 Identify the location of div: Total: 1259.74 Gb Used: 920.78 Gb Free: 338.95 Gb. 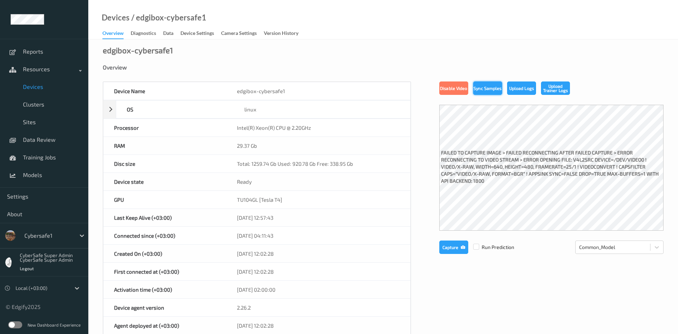
(318, 164).